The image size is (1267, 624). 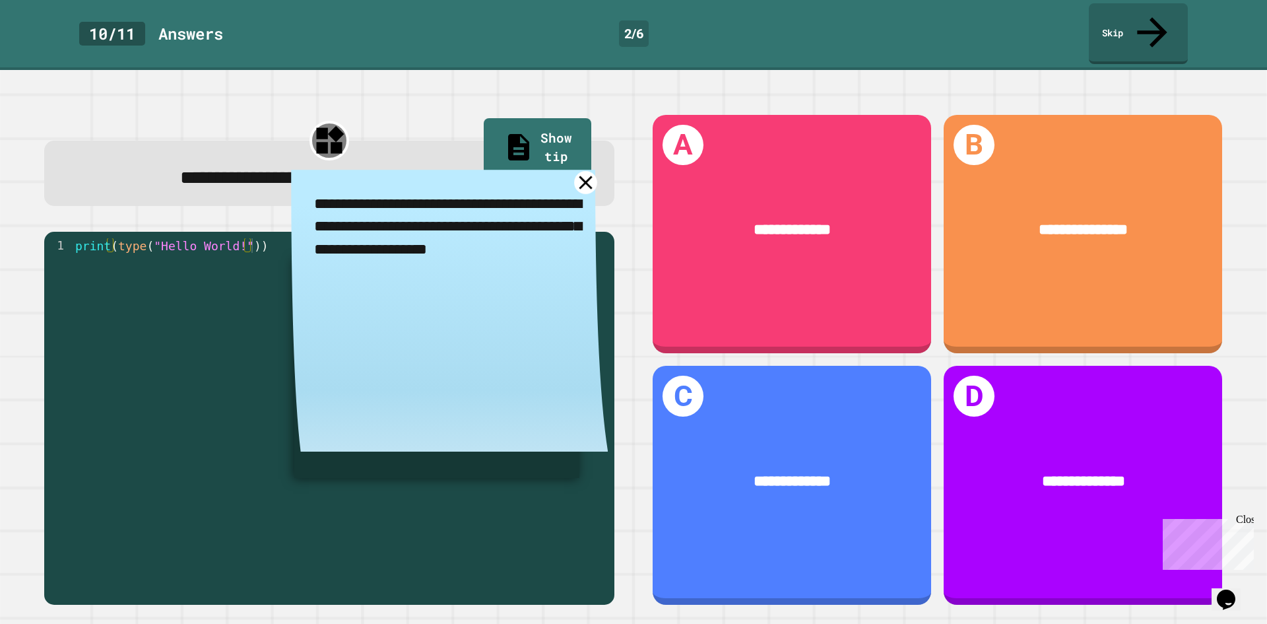 What do you see at coordinates (58, 246) in the screenshot?
I see `div: 1` at bounding box center [58, 246].